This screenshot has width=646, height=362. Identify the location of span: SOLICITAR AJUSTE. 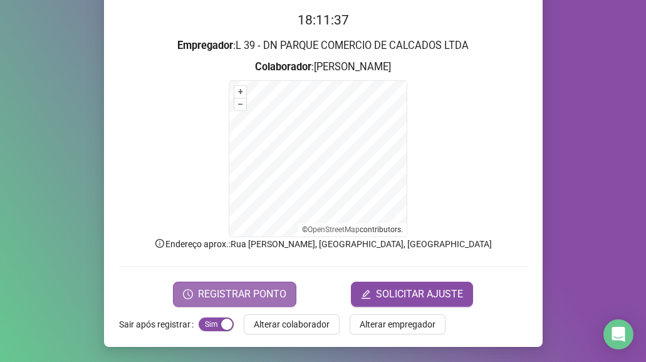
(419, 294).